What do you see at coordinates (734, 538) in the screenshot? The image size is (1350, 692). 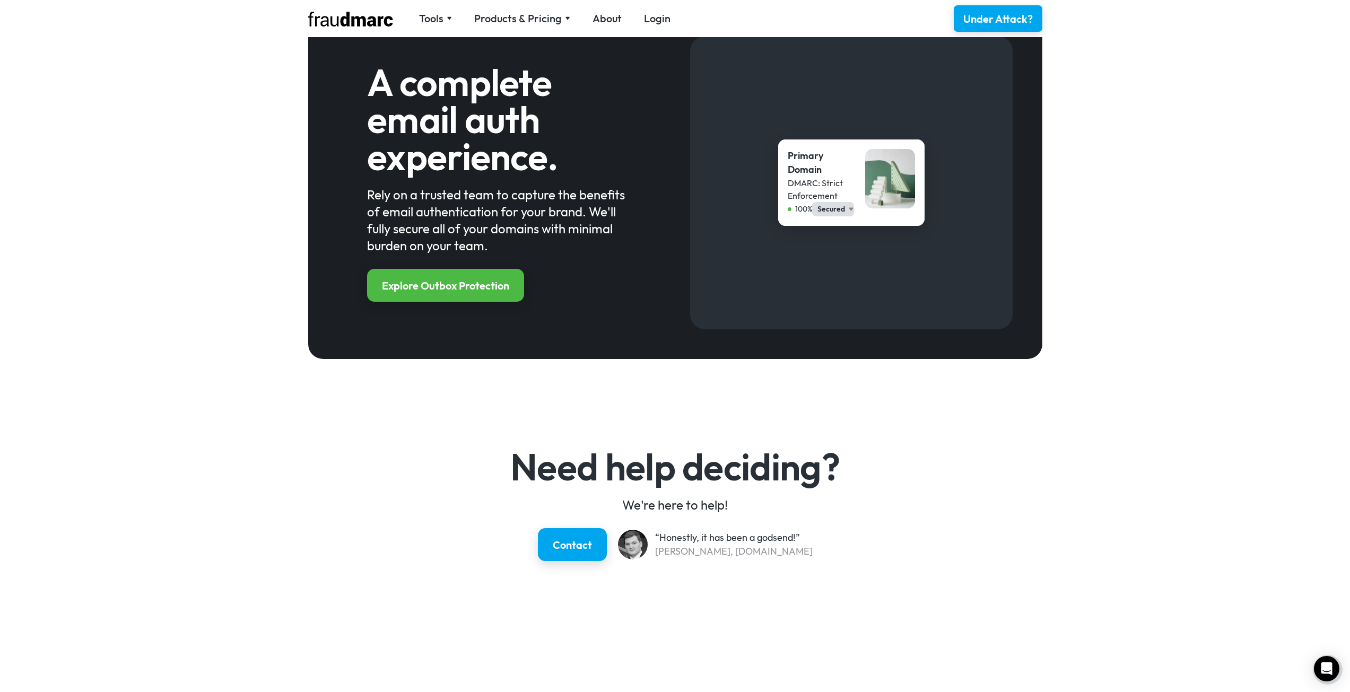 I see `div: “Honestly, it has been a godsend!”` at bounding box center [734, 538].